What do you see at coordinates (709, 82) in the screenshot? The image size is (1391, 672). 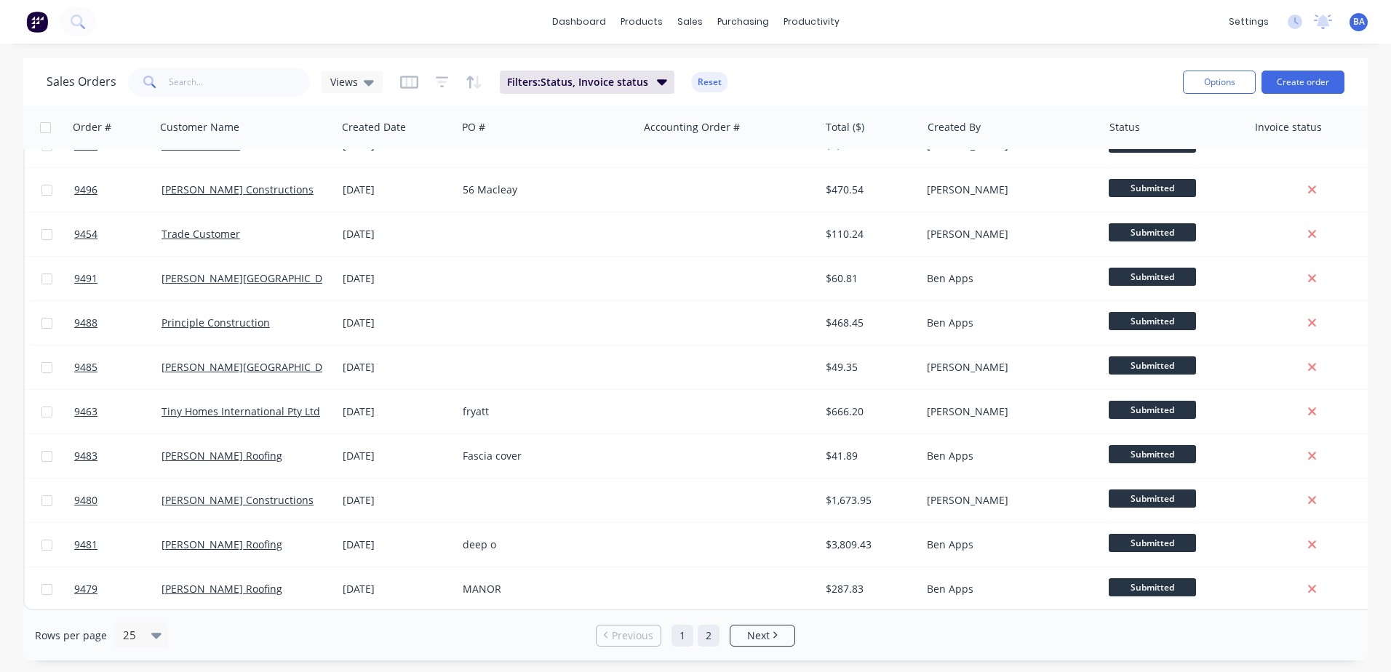 I see `button: Reset` at bounding box center [709, 82].